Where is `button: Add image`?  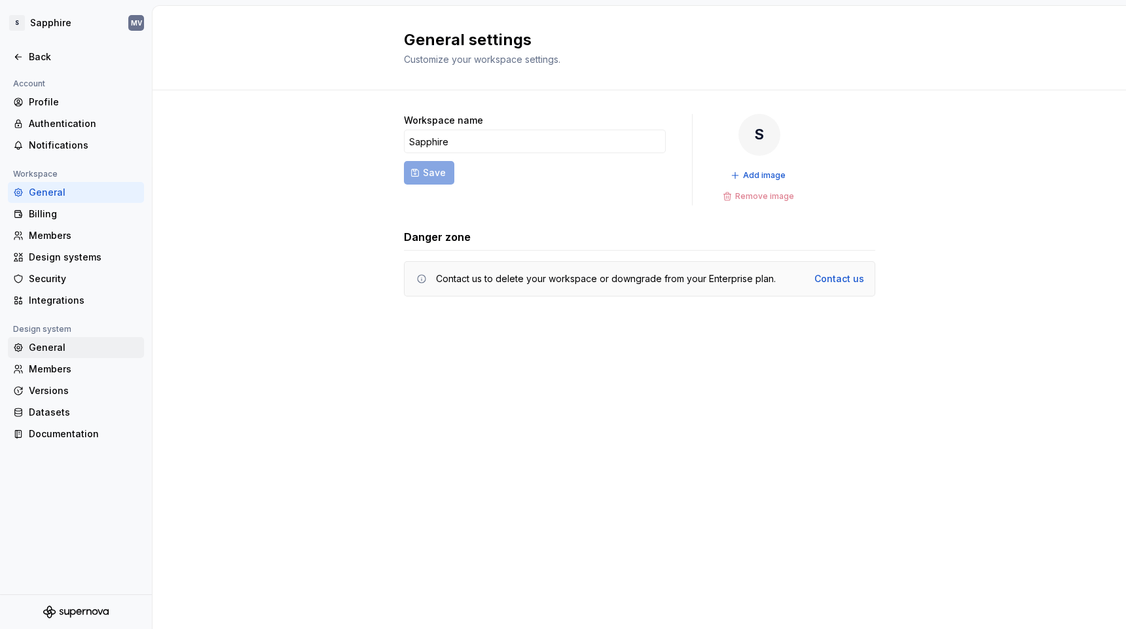 button: Add image is located at coordinates (759, 175).